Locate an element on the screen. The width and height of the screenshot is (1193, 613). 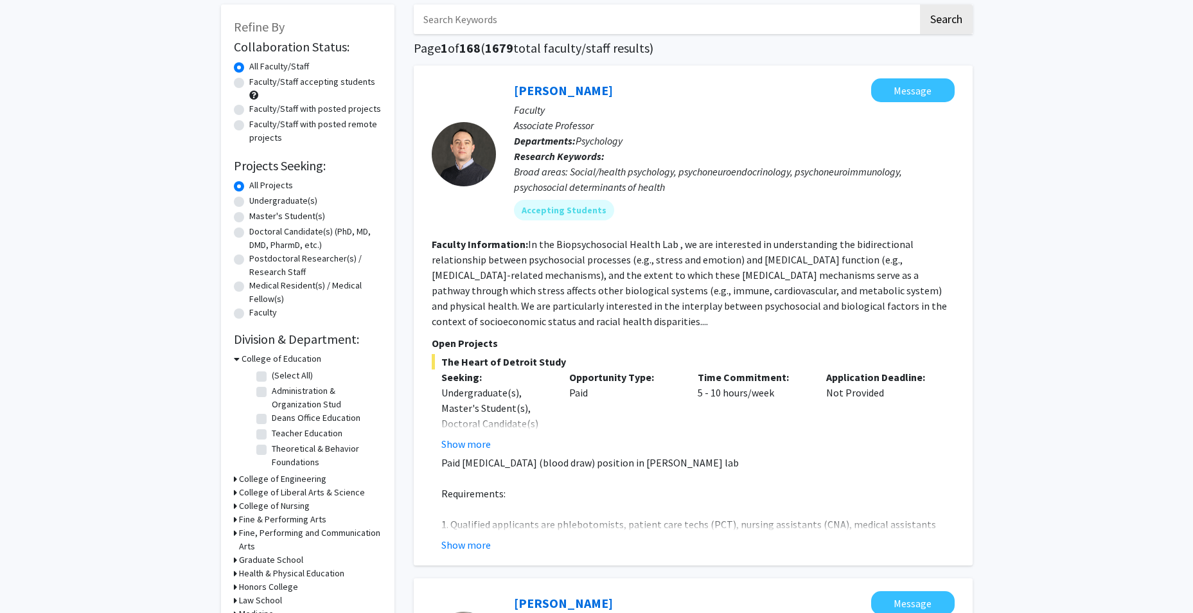
div: Not Provided is located at coordinates (881, 411).